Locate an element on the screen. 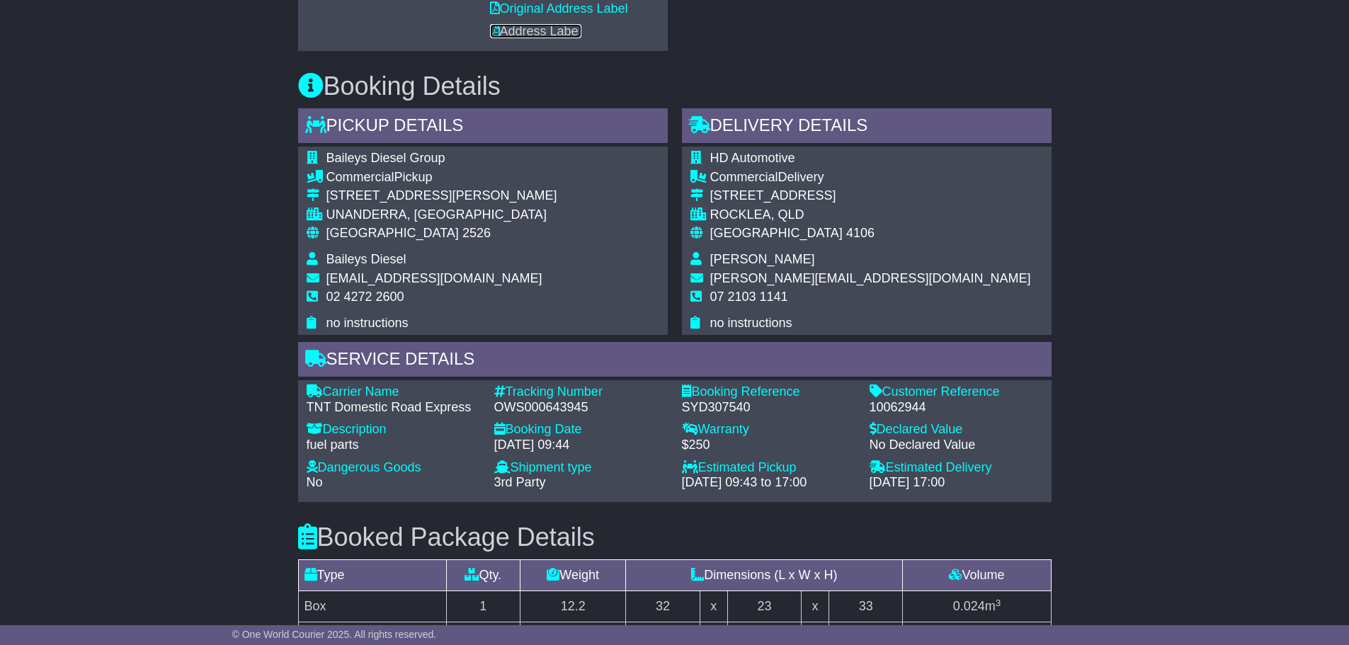 The height and width of the screenshot is (645, 1349). div: Delivery is located at coordinates (870, 178).